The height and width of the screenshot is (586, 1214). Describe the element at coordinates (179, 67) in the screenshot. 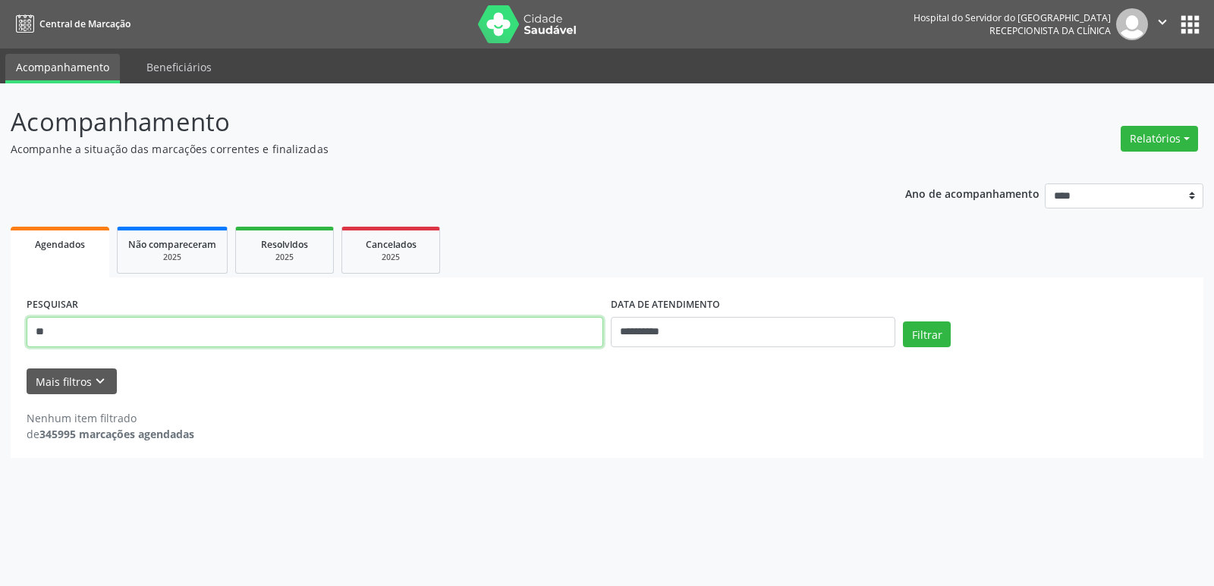

I see `a: Beneficiários` at that location.